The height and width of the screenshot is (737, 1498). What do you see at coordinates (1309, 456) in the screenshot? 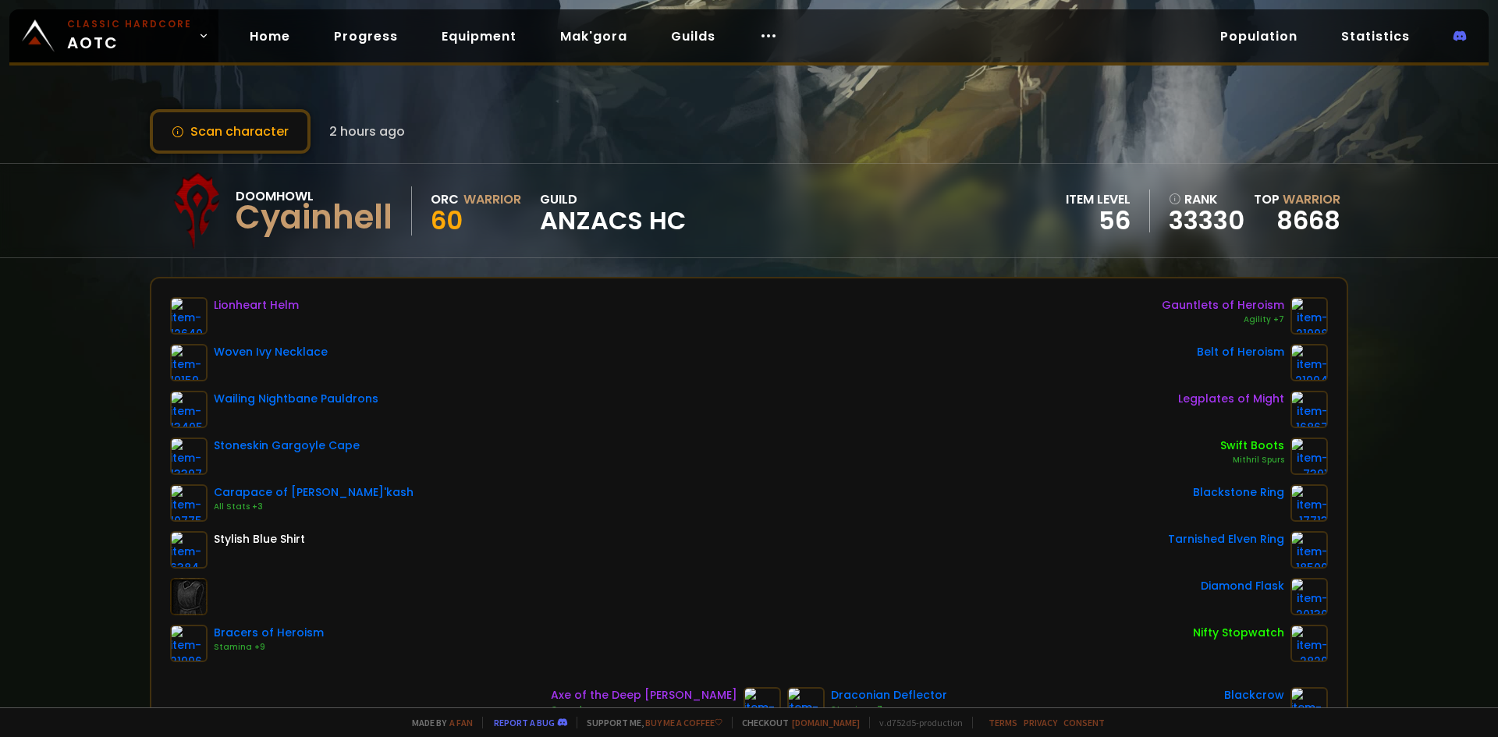
I see `img: item-7391` at bounding box center [1309, 456].